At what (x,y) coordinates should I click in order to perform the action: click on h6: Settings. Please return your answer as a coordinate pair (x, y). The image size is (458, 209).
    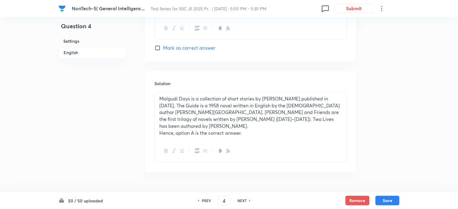
    Looking at the image, I should click on (92, 41).